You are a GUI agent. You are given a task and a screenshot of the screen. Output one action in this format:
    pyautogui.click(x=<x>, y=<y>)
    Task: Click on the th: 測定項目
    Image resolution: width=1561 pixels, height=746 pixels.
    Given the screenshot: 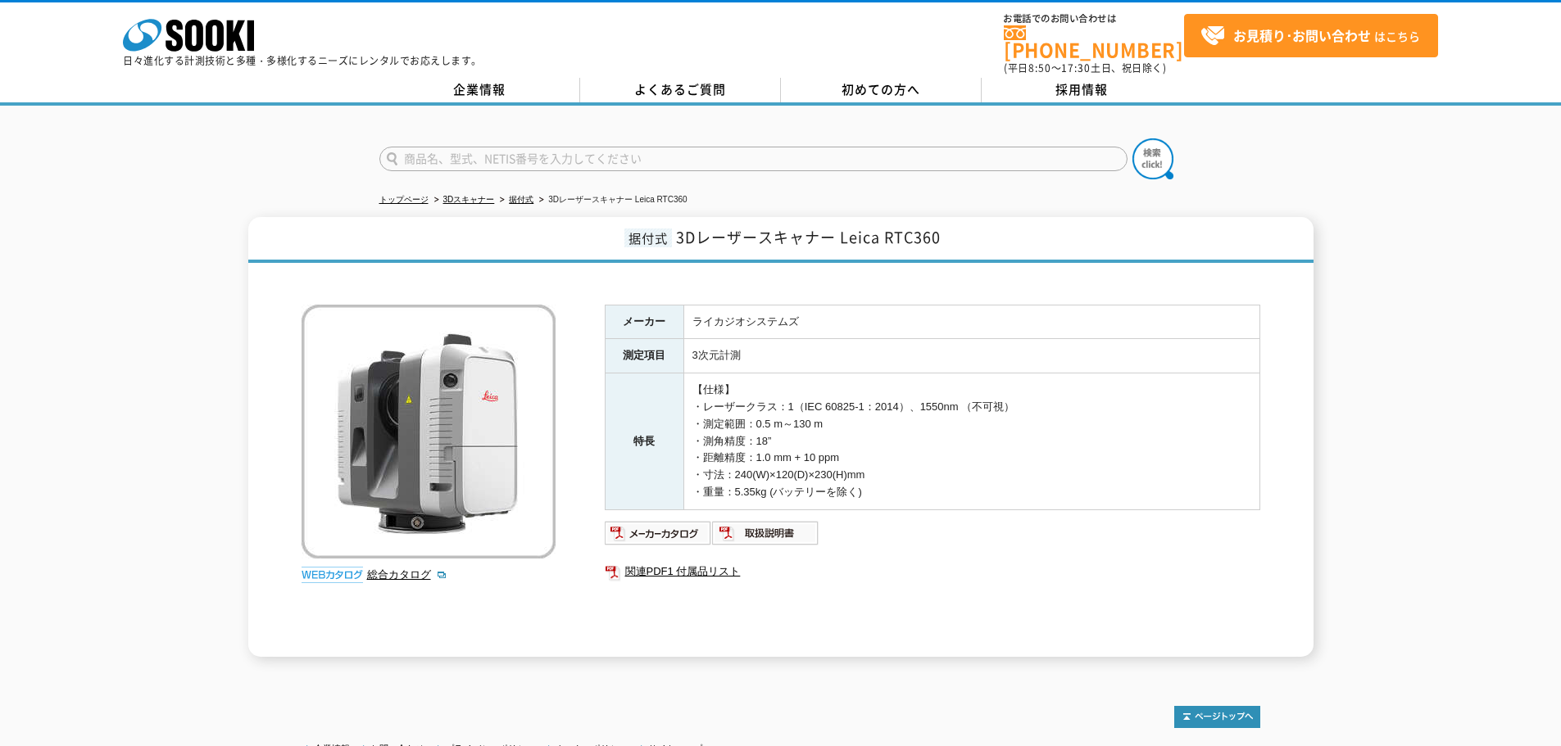 What is the action you would take?
    pyautogui.click(x=644, y=356)
    